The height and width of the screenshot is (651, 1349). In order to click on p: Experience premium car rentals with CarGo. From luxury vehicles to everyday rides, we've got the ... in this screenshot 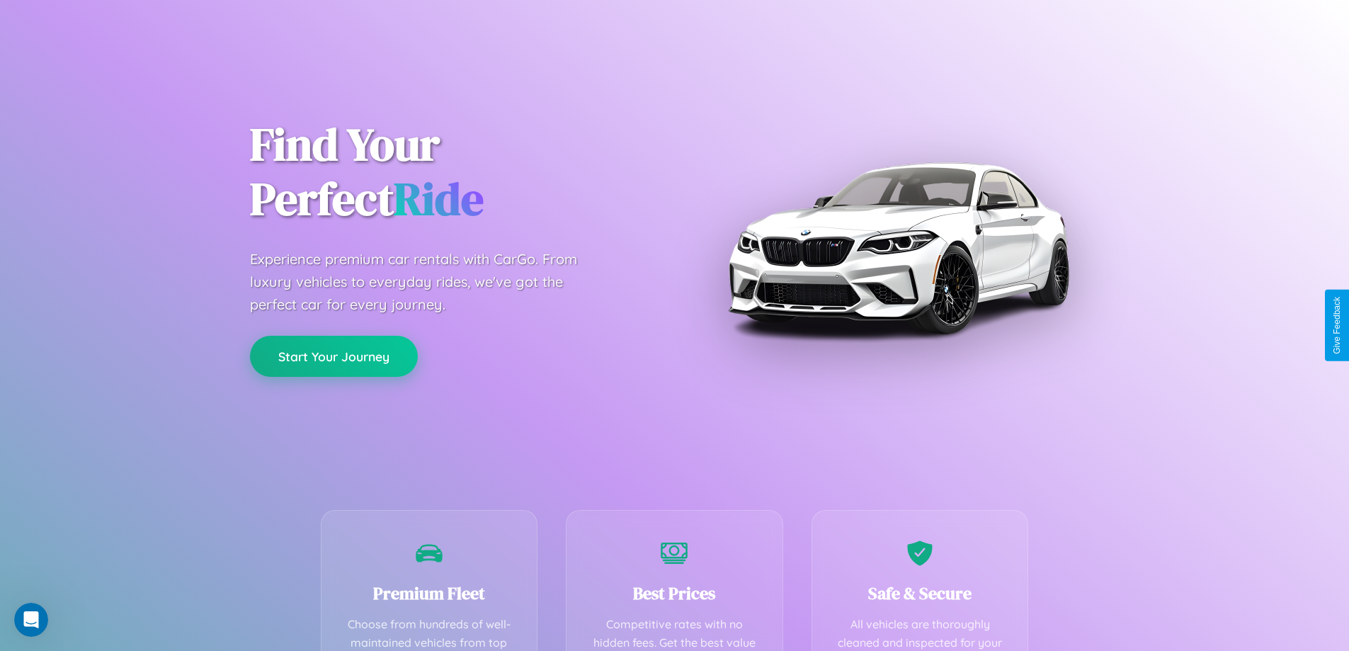, I will do `click(427, 282)`.